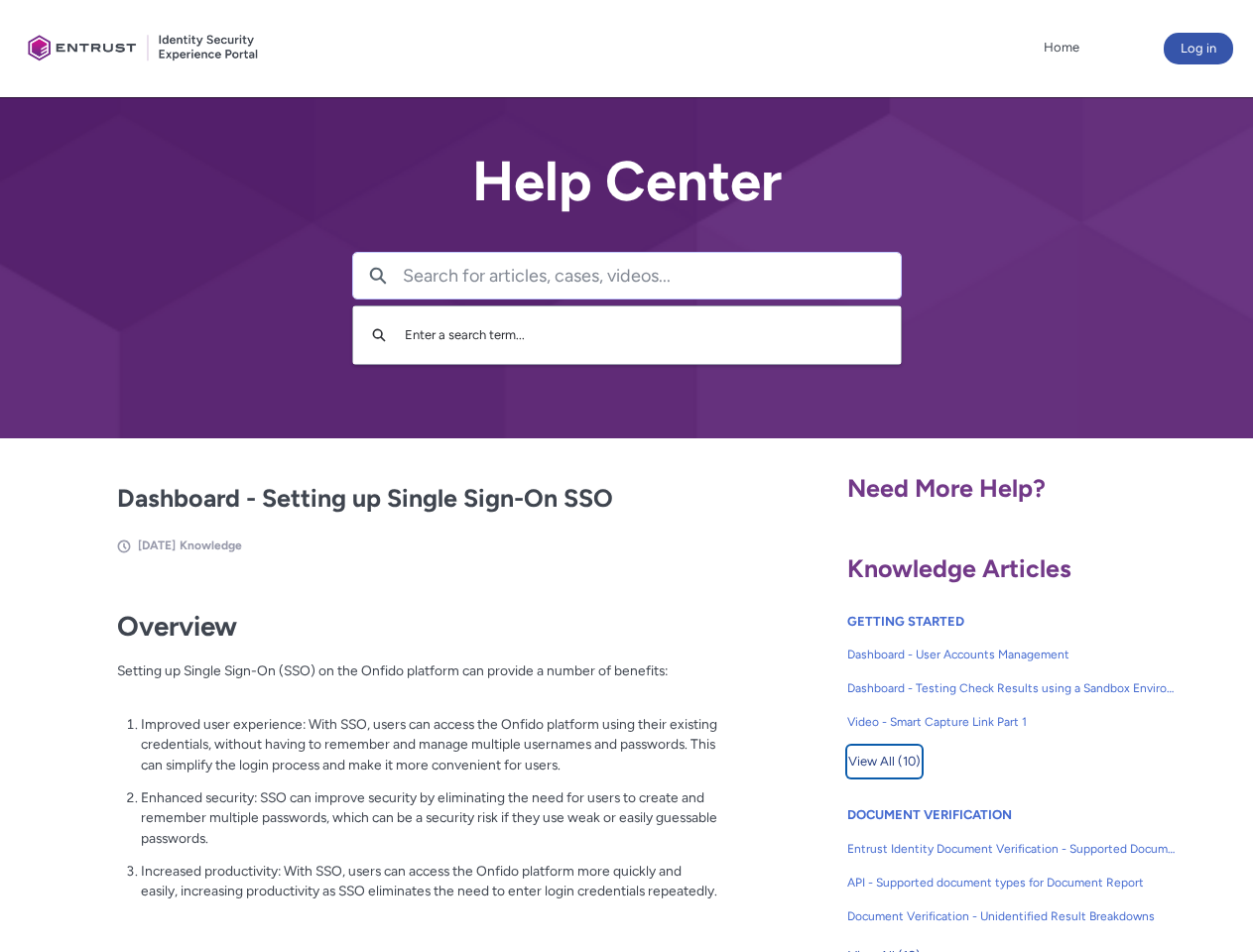  What do you see at coordinates (1062, 48) in the screenshot?
I see `a: Home` at bounding box center [1062, 48].